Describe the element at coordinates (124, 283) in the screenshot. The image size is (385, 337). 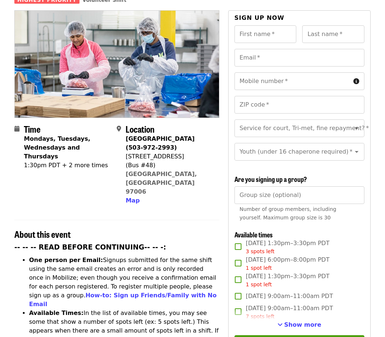
I see `li: Signups submitted for the same shift using the same email creates an error and is only recorded o...` at that location.